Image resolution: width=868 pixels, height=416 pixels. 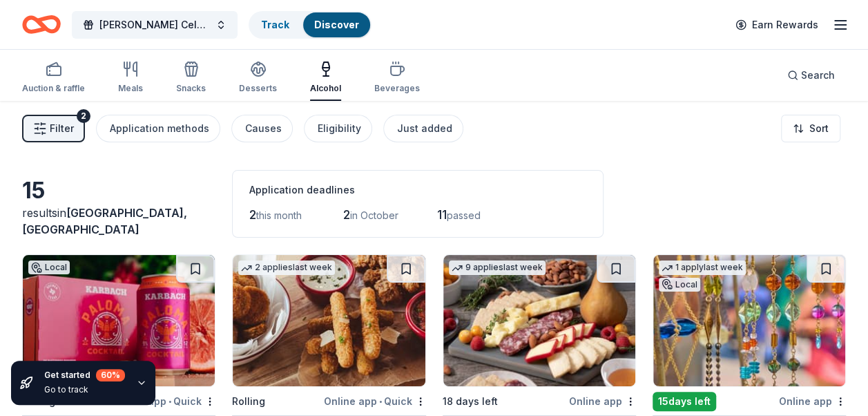 I want to click on button: Auction & raffle, so click(x=53, y=78).